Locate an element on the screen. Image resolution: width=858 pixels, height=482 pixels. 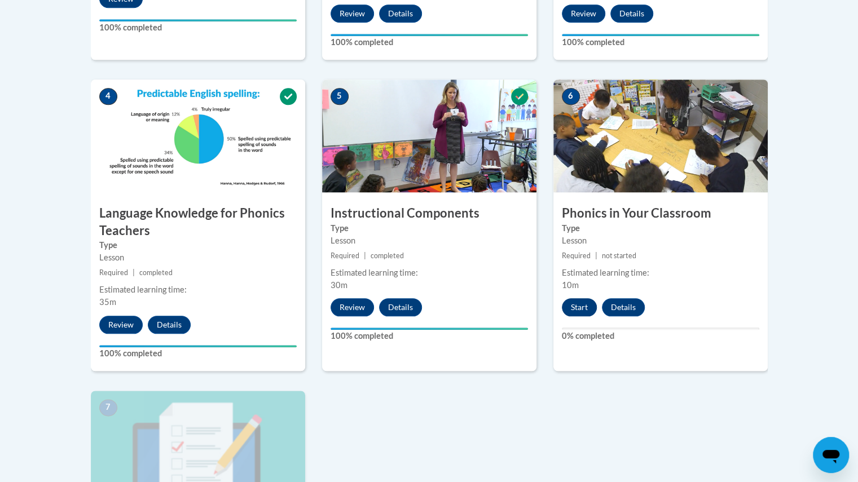
span: 7 is located at coordinates (108, 408).